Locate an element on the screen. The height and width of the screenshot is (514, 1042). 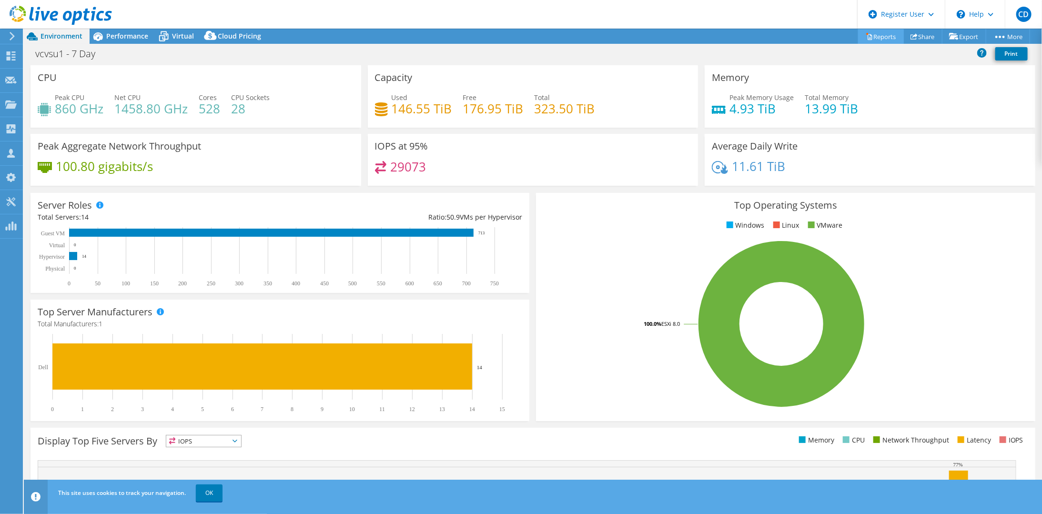
span: Peak CPU is located at coordinates (70, 97).